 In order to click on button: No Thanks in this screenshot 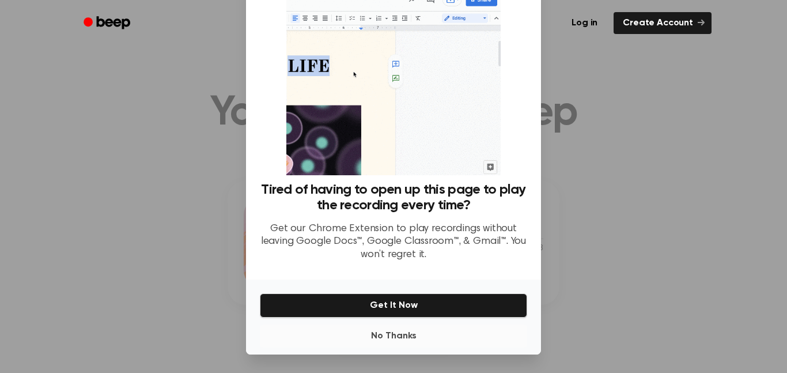, I will do `click(394, 336)`.